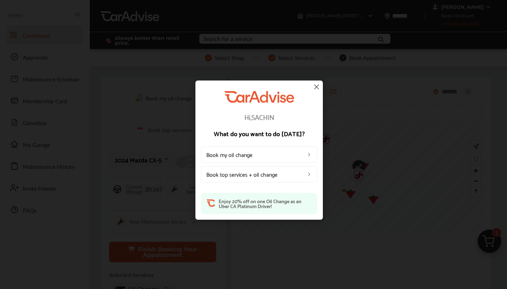  I want to click on a: Book top services + oil change, so click(259, 174).